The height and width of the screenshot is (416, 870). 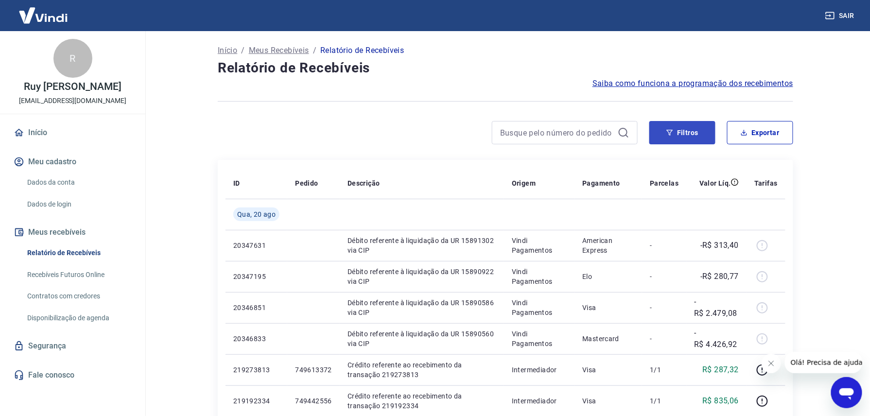 What do you see at coordinates (72, 375) in the screenshot?
I see `a: Fale conosco` at bounding box center [72, 375].